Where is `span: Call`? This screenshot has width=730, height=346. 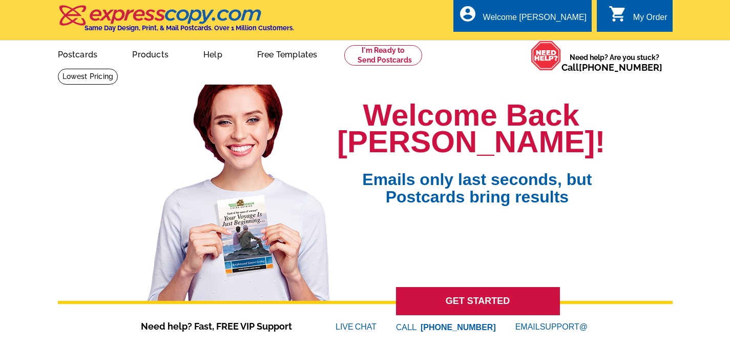 span: Call is located at coordinates (612, 67).